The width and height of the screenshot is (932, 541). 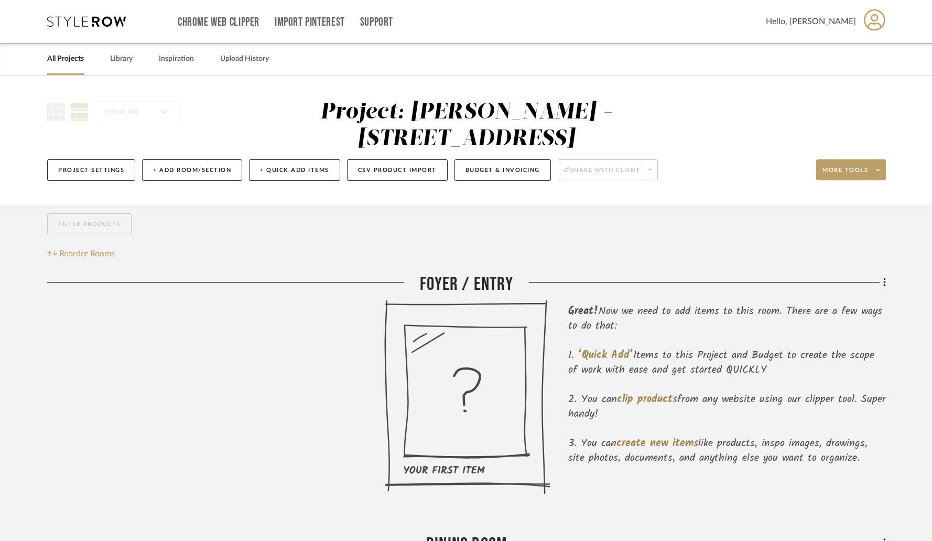 What do you see at coordinates (397, 170) in the screenshot?
I see `button: CSV Product Import` at bounding box center [397, 170].